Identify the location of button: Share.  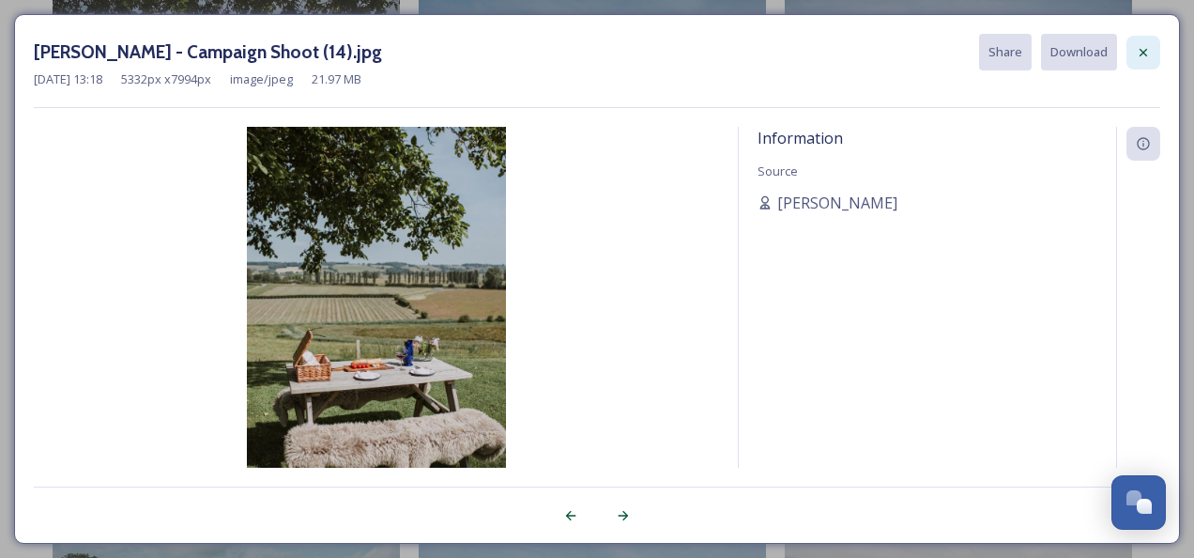
(1006, 52).